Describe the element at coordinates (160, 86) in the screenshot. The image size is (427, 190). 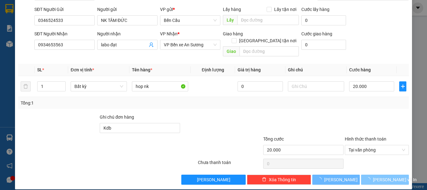
I see `input: VD: Bàn, Ghế` at that location.